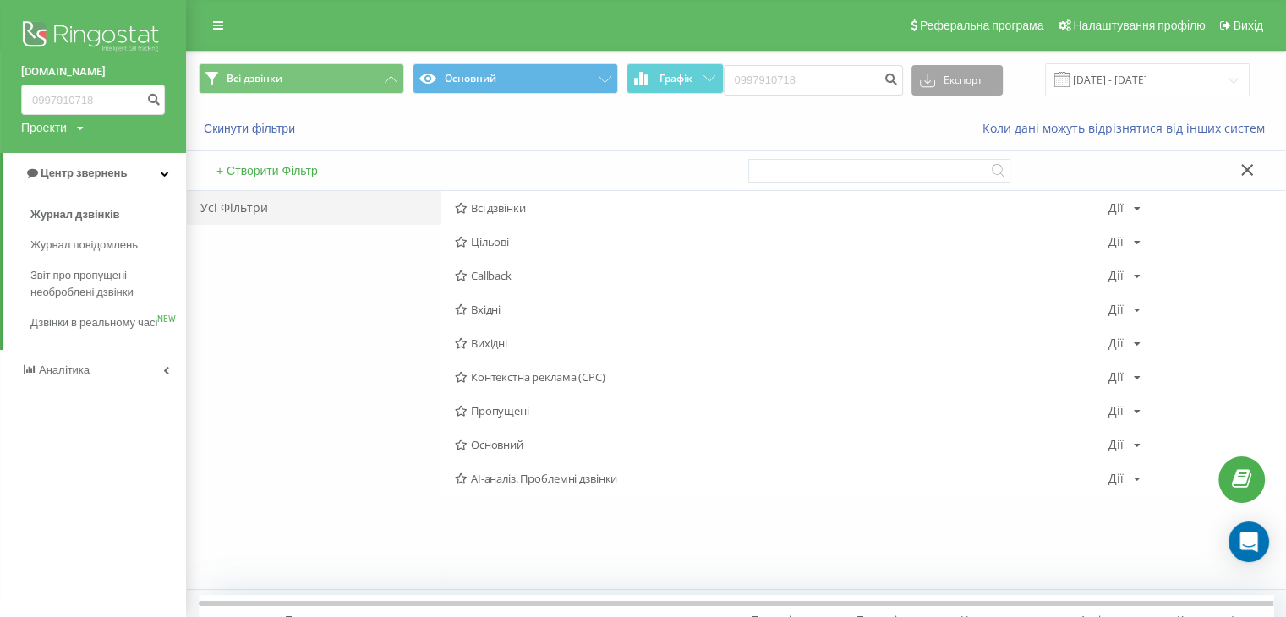  What do you see at coordinates (1139, 25) in the screenshot?
I see `span: Налаштування профілю` at bounding box center [1139, 25].